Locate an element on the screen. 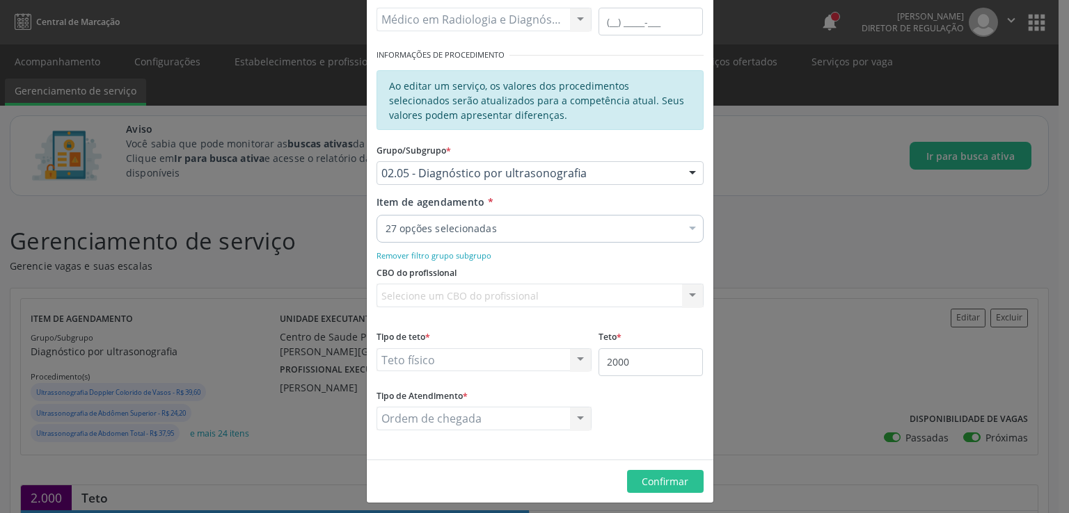  div: Ao editar um serviço, os valores dos procedimentos selecionados serão atualizados para a competên... is located at coordinates (540, 100).